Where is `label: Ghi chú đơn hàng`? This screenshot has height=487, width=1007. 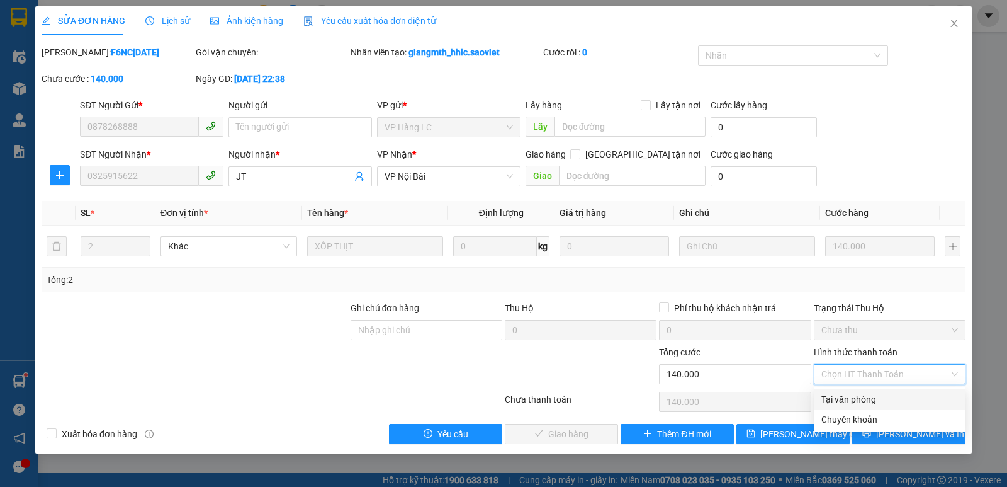
label: Ghi chú đơn hàng is located at coordinates (385, 308).